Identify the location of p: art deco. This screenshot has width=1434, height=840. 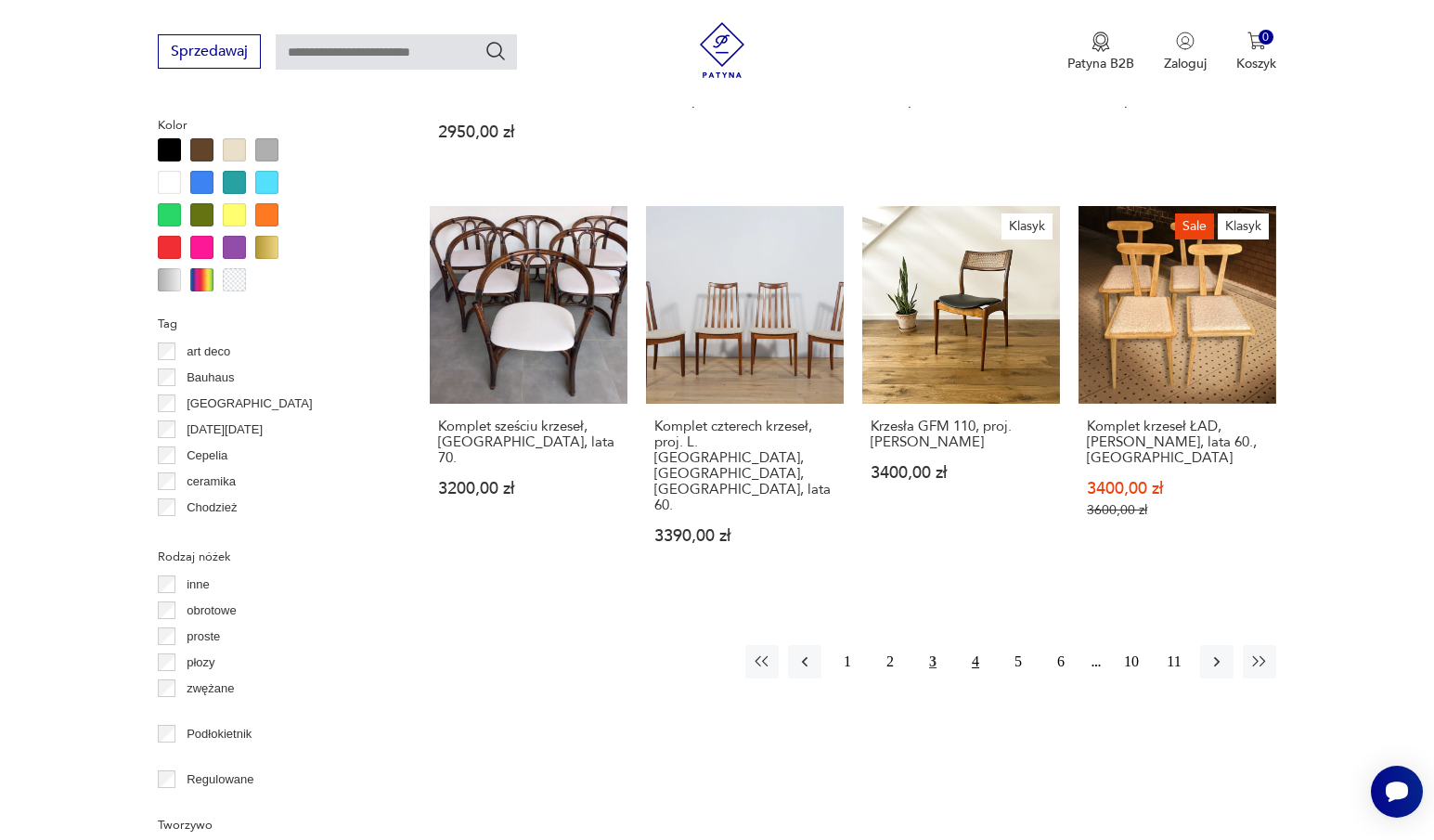
(208, 351).